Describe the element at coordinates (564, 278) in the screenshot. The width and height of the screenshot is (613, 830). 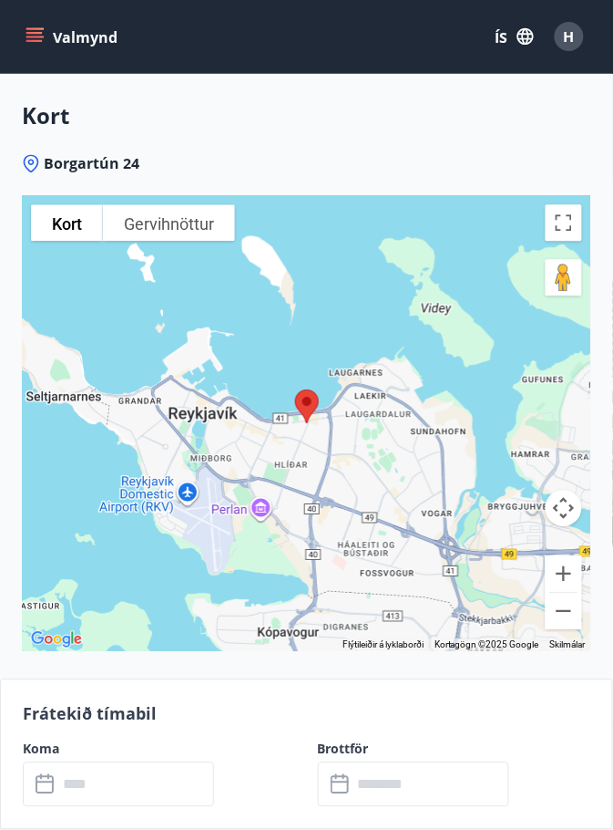
I see `button: Dragðu Pegman á kortið til að opna Street View` at that location.